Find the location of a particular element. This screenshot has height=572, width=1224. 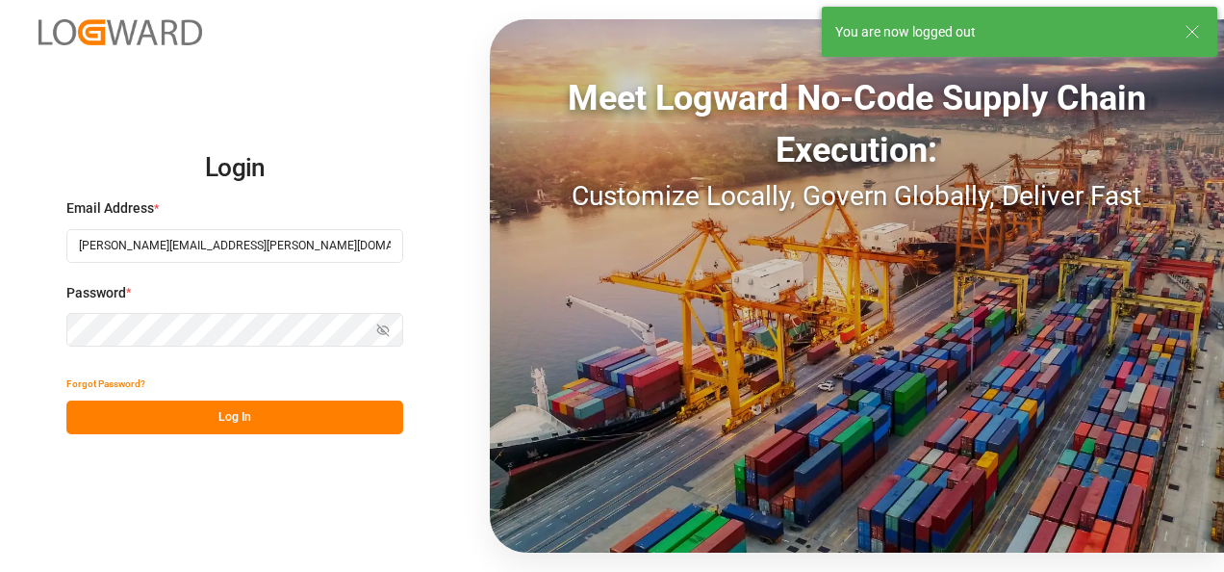

button: Log In is located at coordinates (235, 417).